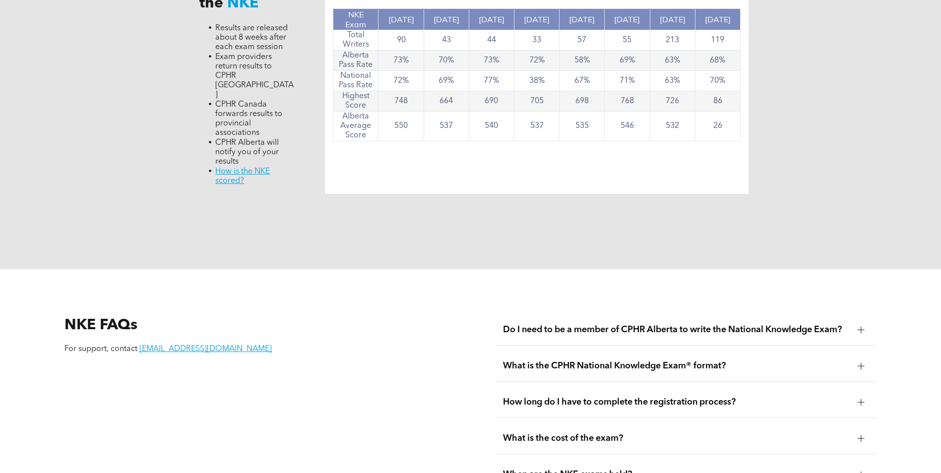 This screenshot has width=941, height=473. Describe the element at coordinates (401, 40) in the screenshot. I see `td: 90` at that location.